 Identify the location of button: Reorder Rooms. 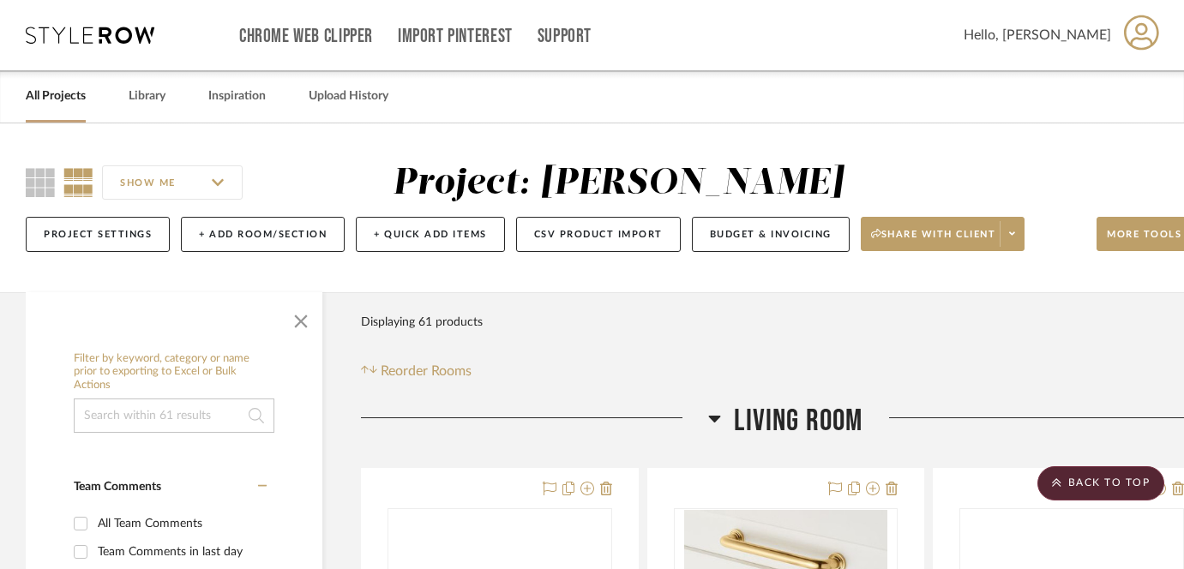
(416, 371).